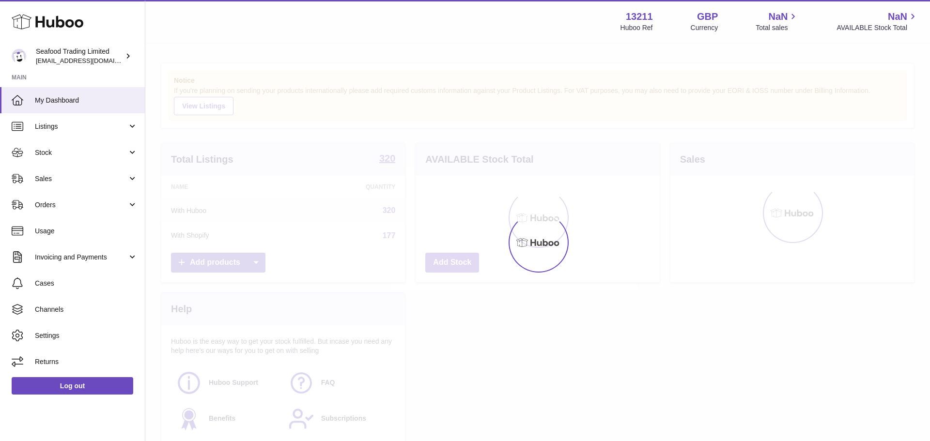 This screenshot has height=441, width=930. I want to click on span: Cases, so click(86, 283).